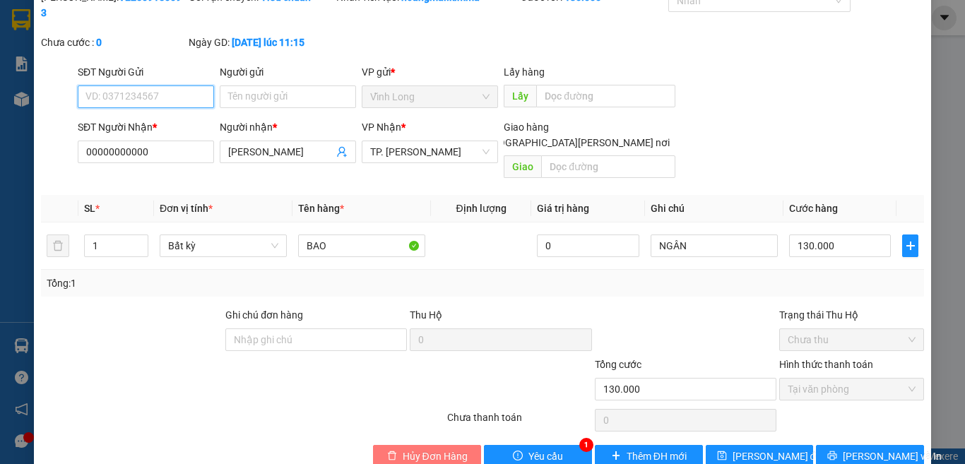  What do you see at coordinates (288, 72) in the screenshot?
I see `div: Người gửi` at bounding box center [288, 72].